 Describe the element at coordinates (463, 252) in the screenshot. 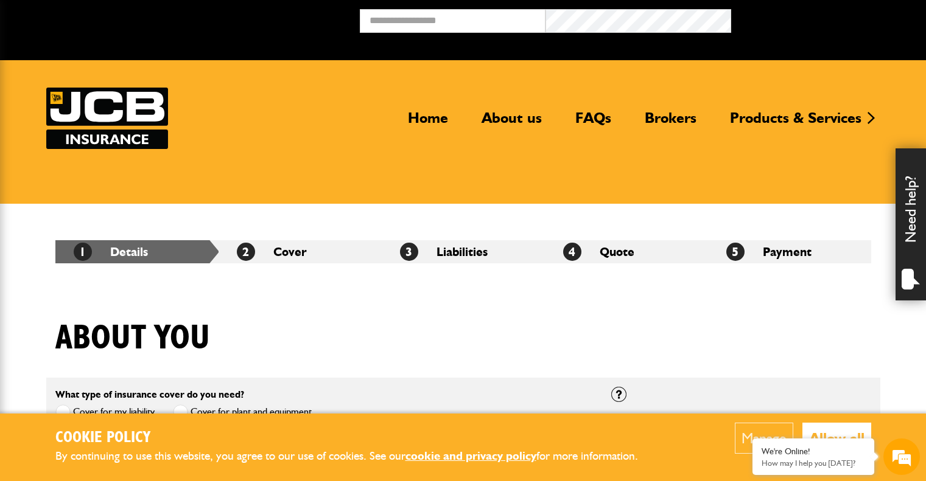

I see `li: Liabilities` at that location.